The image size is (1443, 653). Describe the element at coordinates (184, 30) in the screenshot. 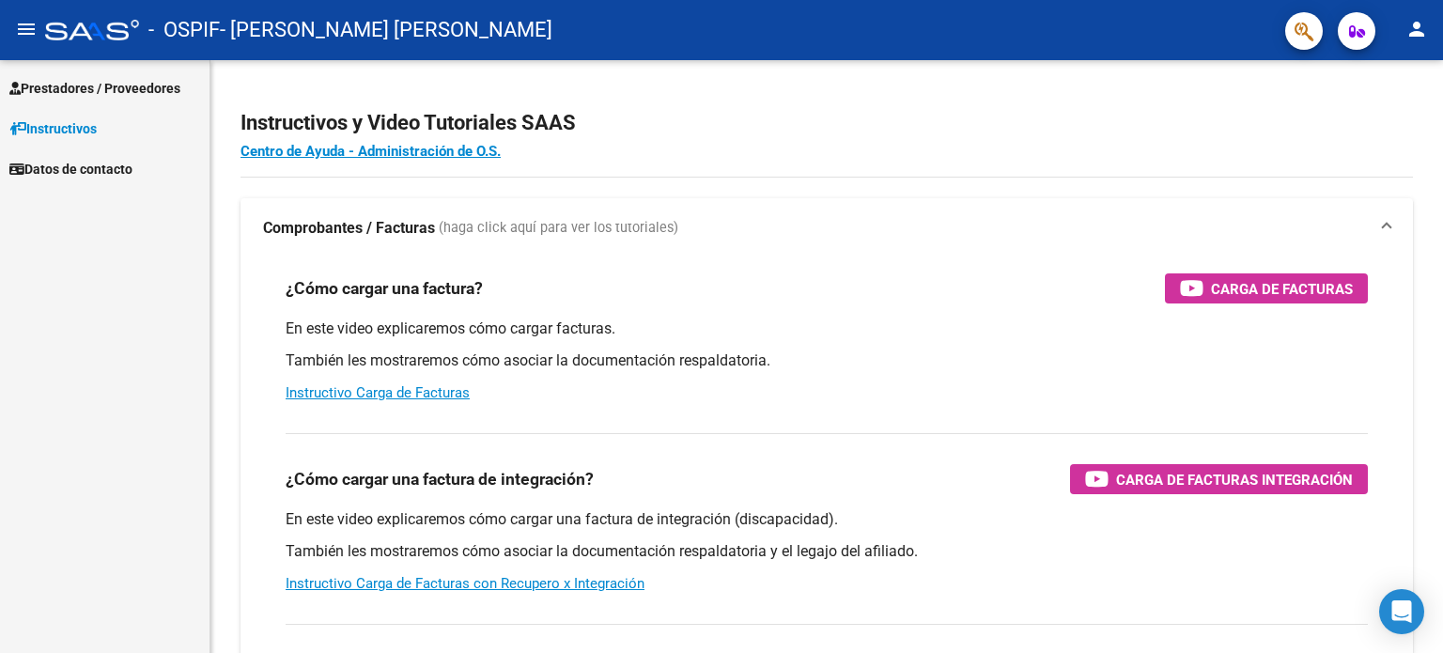

I see `span: - OSPIF` at that location.